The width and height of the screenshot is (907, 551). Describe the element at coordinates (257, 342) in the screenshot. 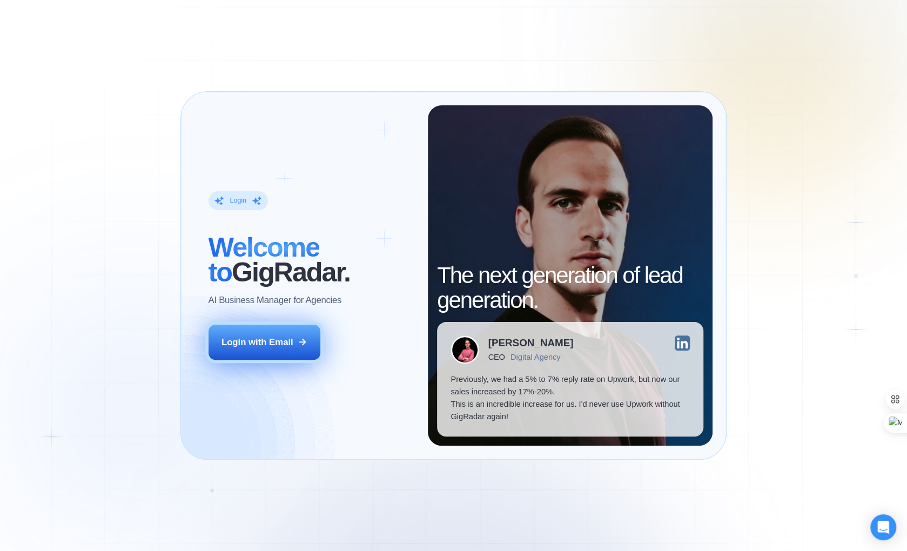

I see `div: Login with Email` at that location.